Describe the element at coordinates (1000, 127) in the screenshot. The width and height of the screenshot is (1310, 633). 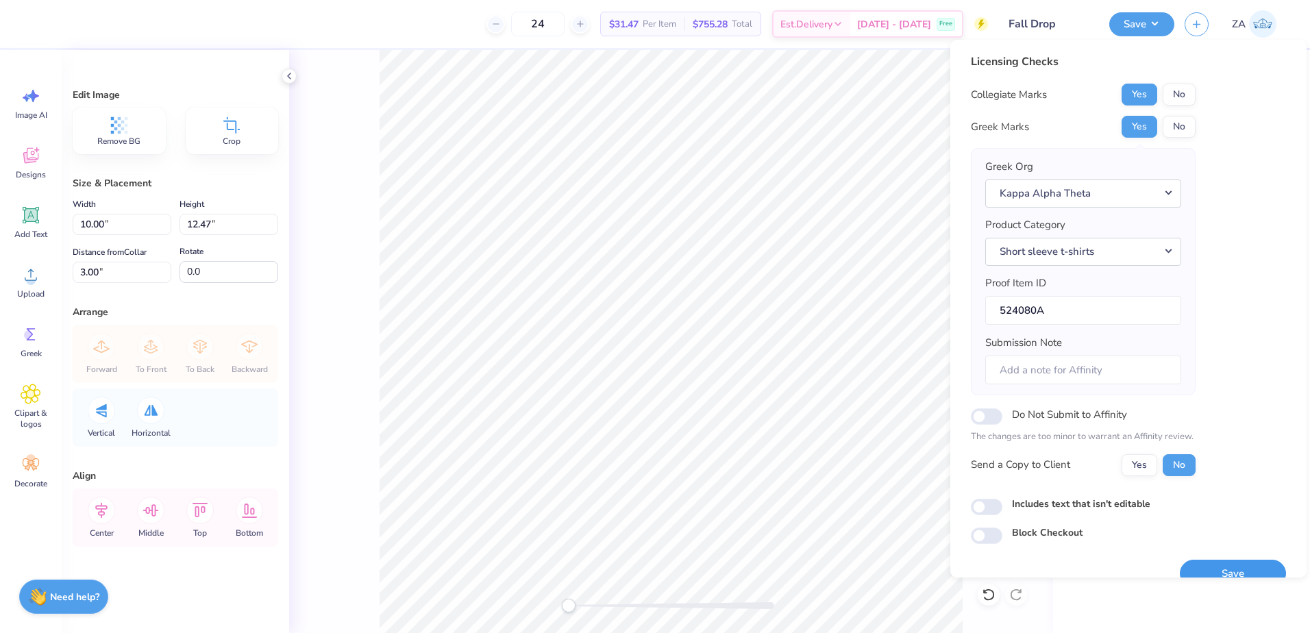
I see `div: Greek Marks` at that location.